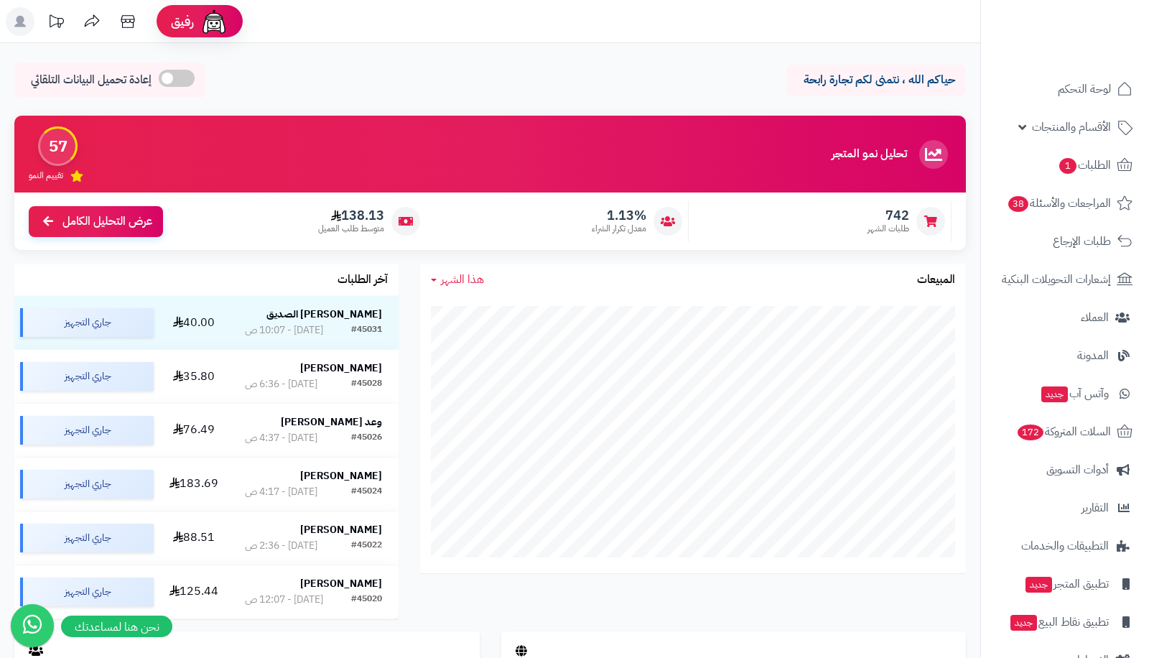 This screenshot has width=1149, height=658. I want to click on a: التقارير, so click(1065, 508).